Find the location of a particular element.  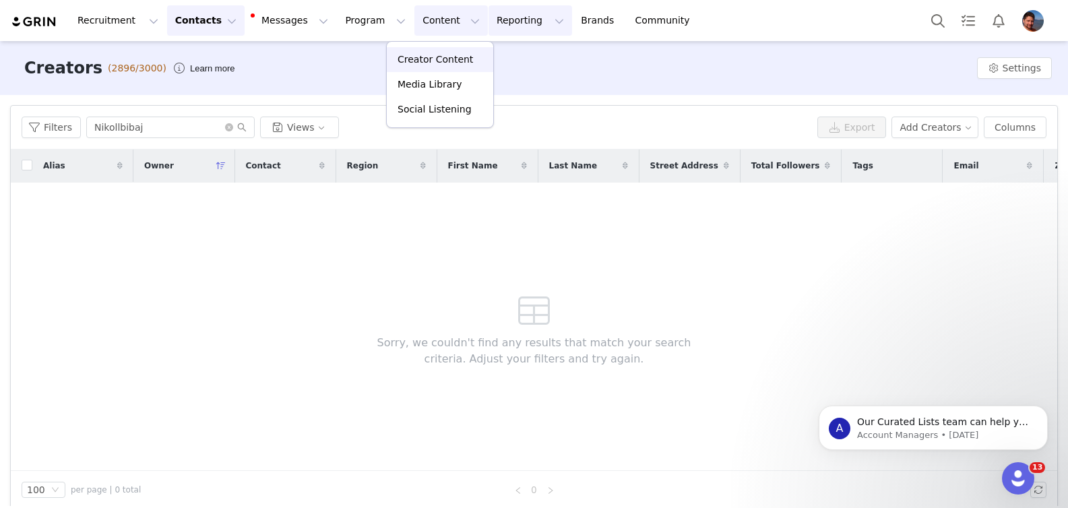

div: 100 is located at coordinates (36, 490).